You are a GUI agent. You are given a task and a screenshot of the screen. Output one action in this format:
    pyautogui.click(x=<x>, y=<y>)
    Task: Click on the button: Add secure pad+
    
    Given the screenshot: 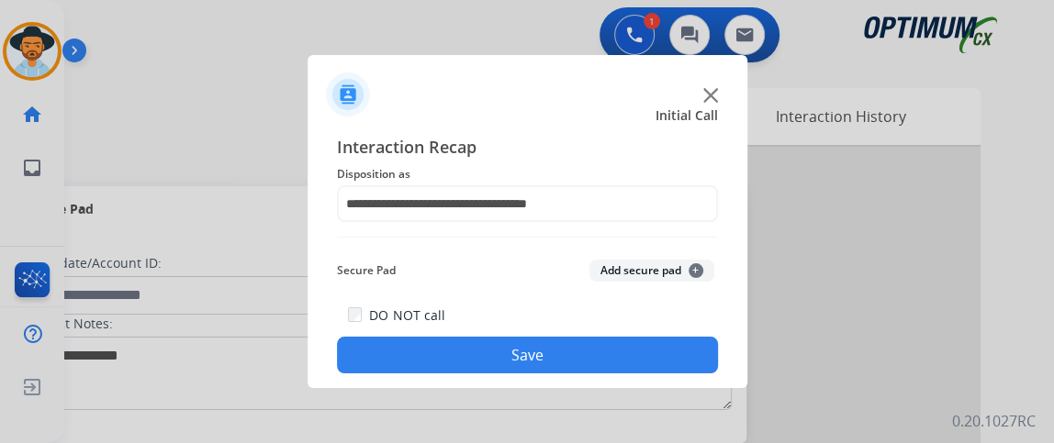 What is the action you would take?
    pyautogui.click(x=652, y=271)
    